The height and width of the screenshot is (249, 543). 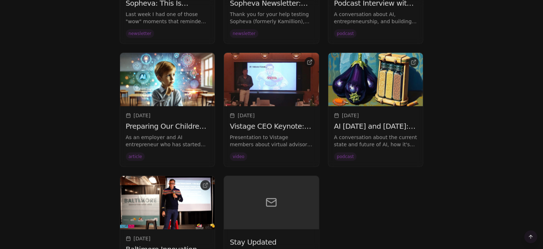 What do you see at coordinates (238, 157) in the screenshot?
I see `span: video` at bounding box center [238, 157].